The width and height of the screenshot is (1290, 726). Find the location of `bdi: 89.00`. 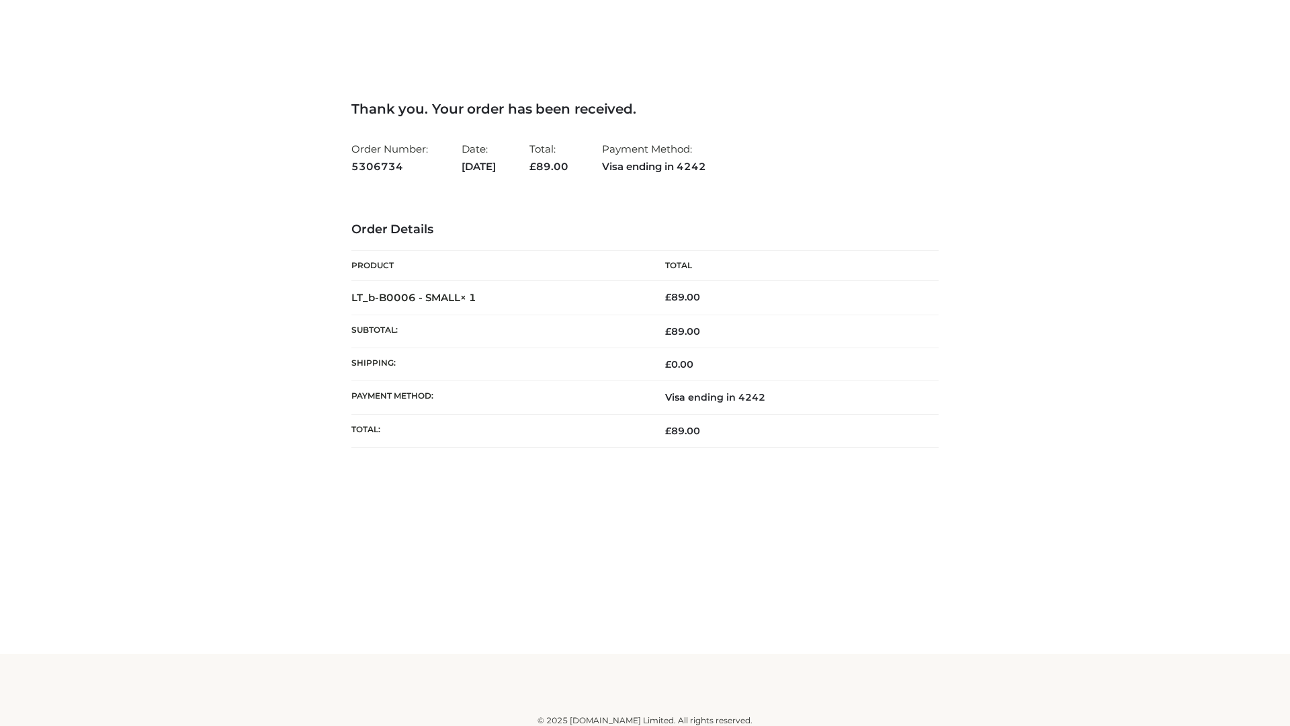

bdi: 89.00 is located at coordinates (683, 297).